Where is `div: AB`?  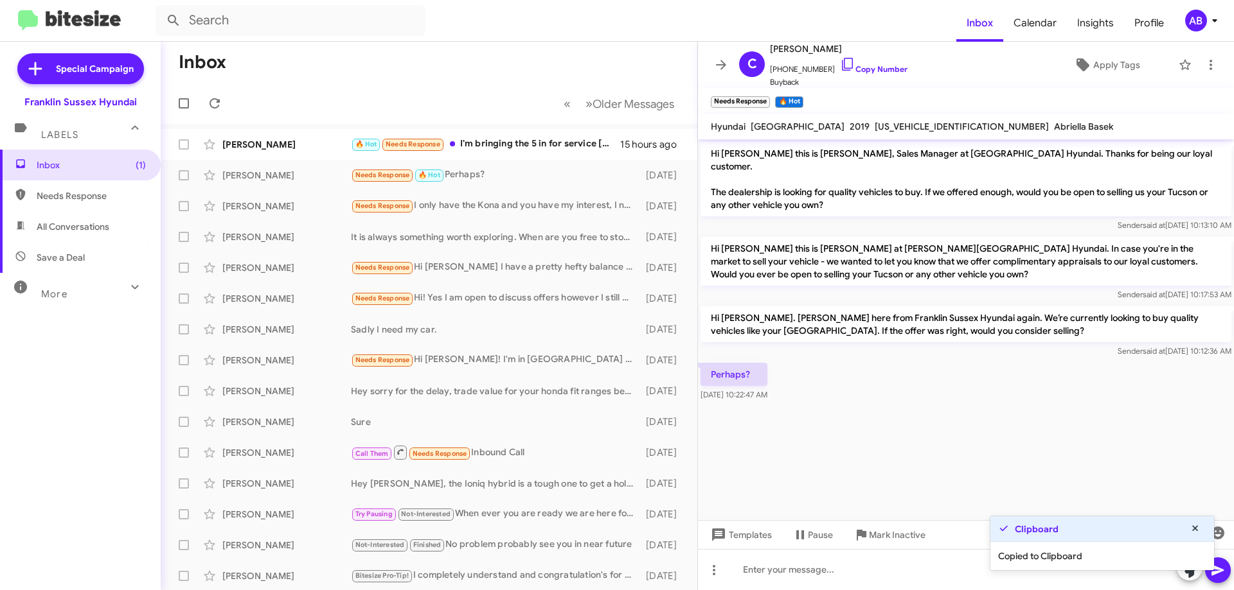 div: AB is located at coordinates (1196, 21).